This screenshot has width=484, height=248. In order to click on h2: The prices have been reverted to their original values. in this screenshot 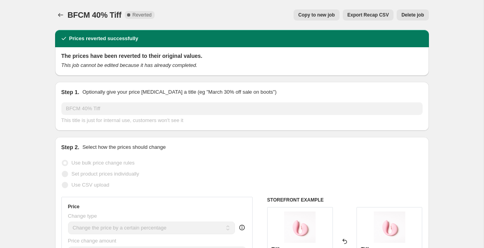, I will do `click(242, 56)`.